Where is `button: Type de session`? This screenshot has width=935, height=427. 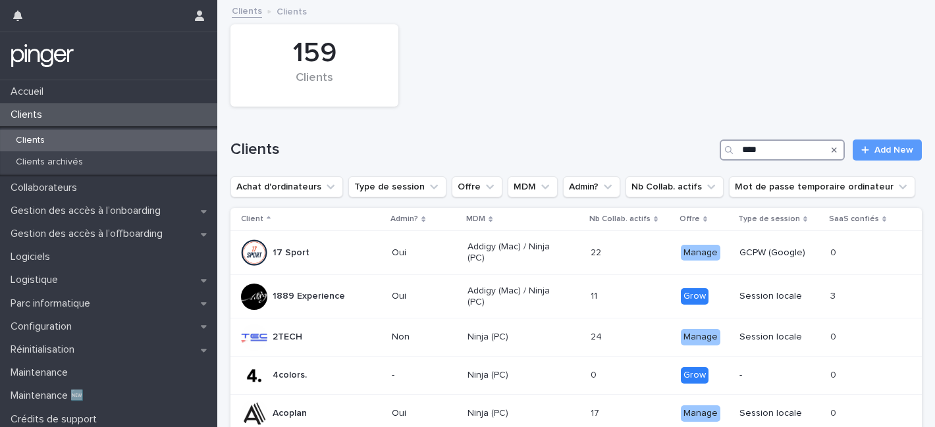
button: Type de session is located at coordinates (397, 187).